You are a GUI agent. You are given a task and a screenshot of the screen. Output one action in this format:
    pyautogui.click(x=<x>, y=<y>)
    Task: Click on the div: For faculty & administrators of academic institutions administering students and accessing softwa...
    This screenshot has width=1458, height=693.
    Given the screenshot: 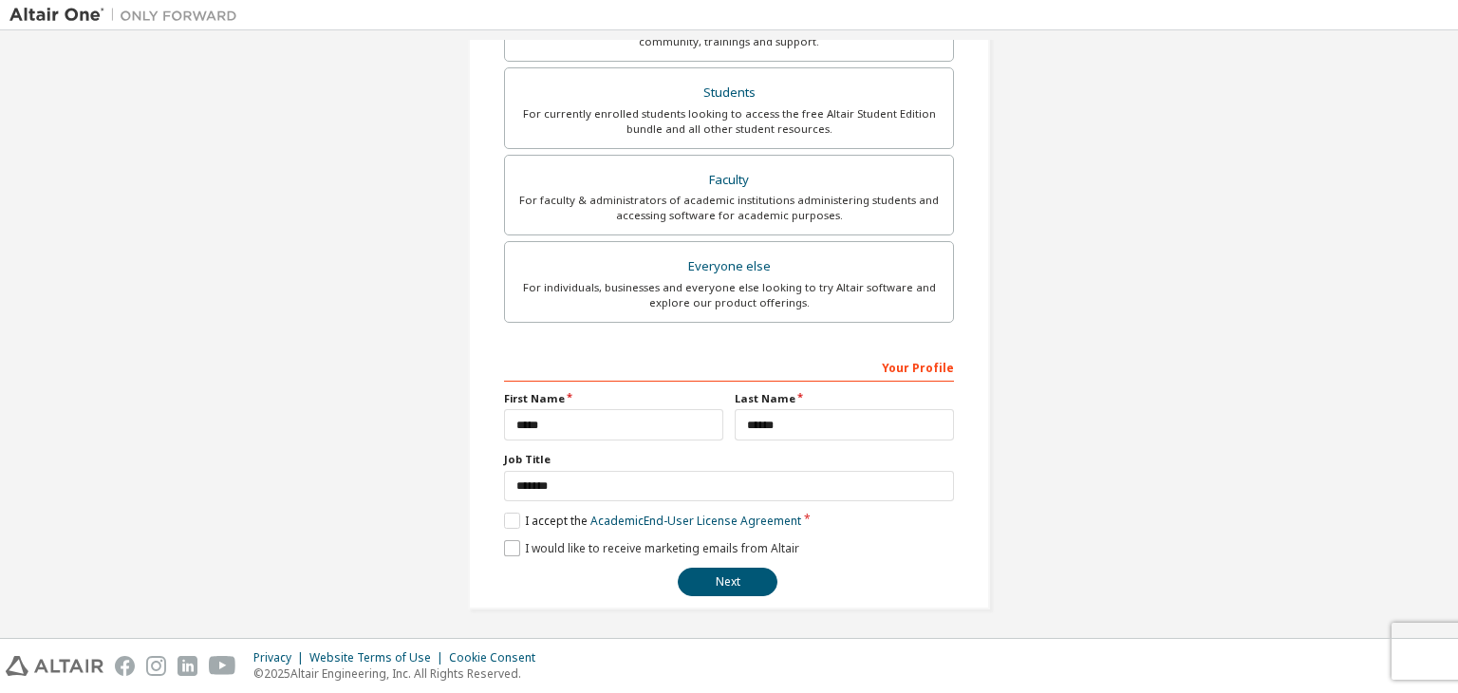 What is the action you would take?
    pyautogui.click(x=729, y=208)
    